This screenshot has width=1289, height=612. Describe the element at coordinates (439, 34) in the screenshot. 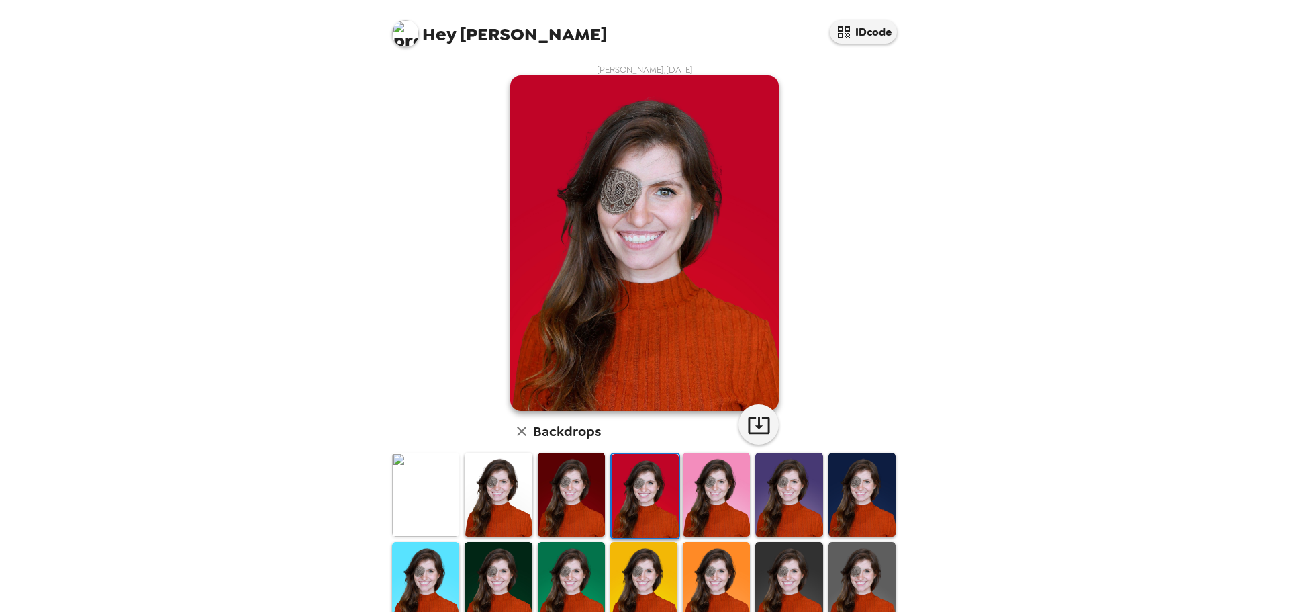

I see `span: Hey` at that location.